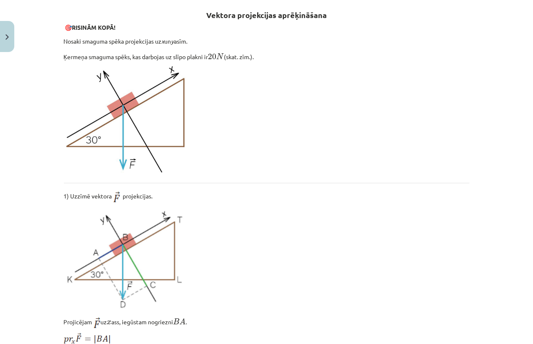 The image size is (533, 344). Describe the element at coordinates (7, 37) in the screenshot. I see `img: icon-close-lesson-0947bae3869378f0d4975bcd49f059093ad1ed9edebbc8119c70593378902aed.svg` at that location.